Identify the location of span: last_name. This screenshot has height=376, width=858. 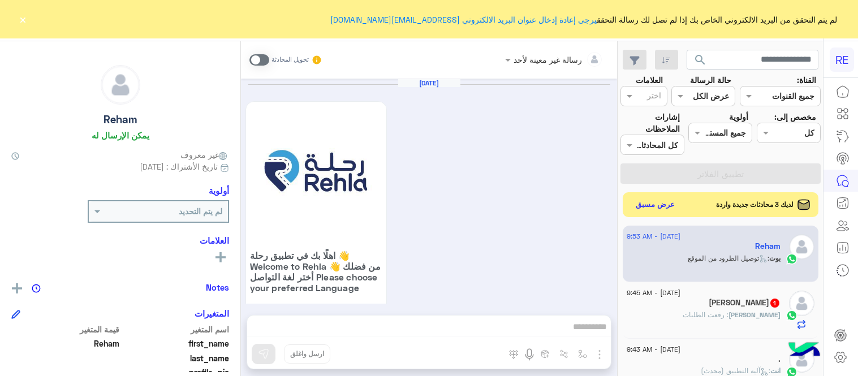
(175, 358).